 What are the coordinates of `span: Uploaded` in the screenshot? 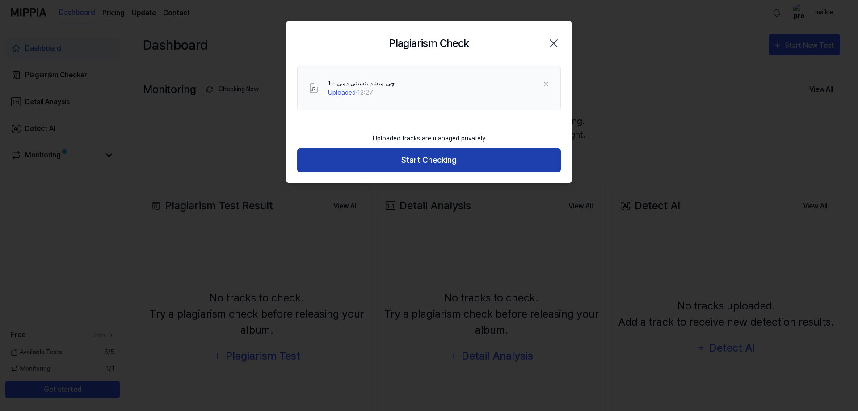 It's located at (342, 93).